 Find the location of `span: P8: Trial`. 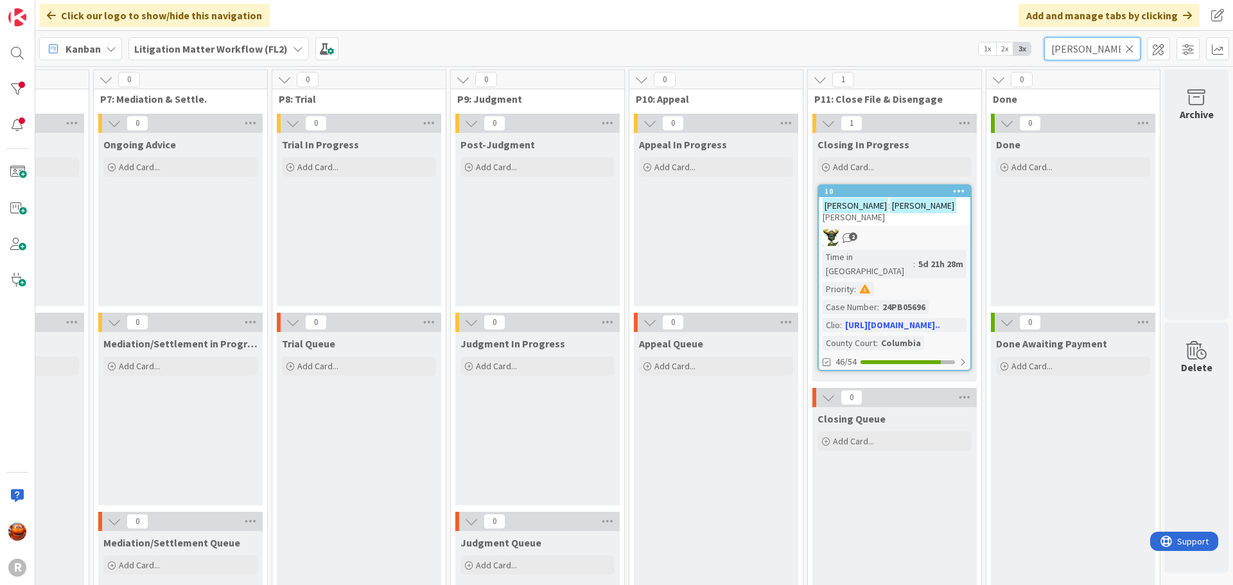

span: P8: Trial is located at coordinates (354, 99).